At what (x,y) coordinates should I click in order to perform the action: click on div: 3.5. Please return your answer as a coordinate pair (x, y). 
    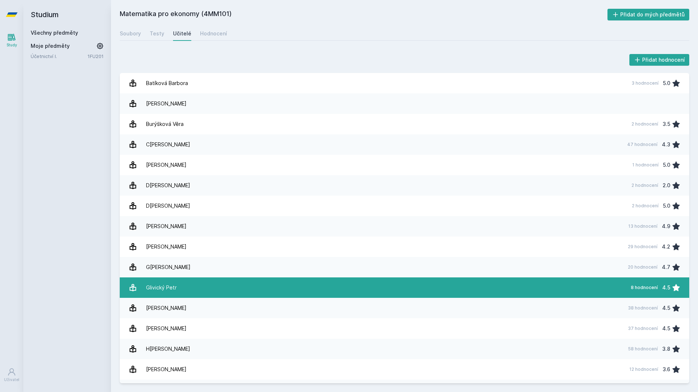
    Looking at the image, I should click on (667, 124).